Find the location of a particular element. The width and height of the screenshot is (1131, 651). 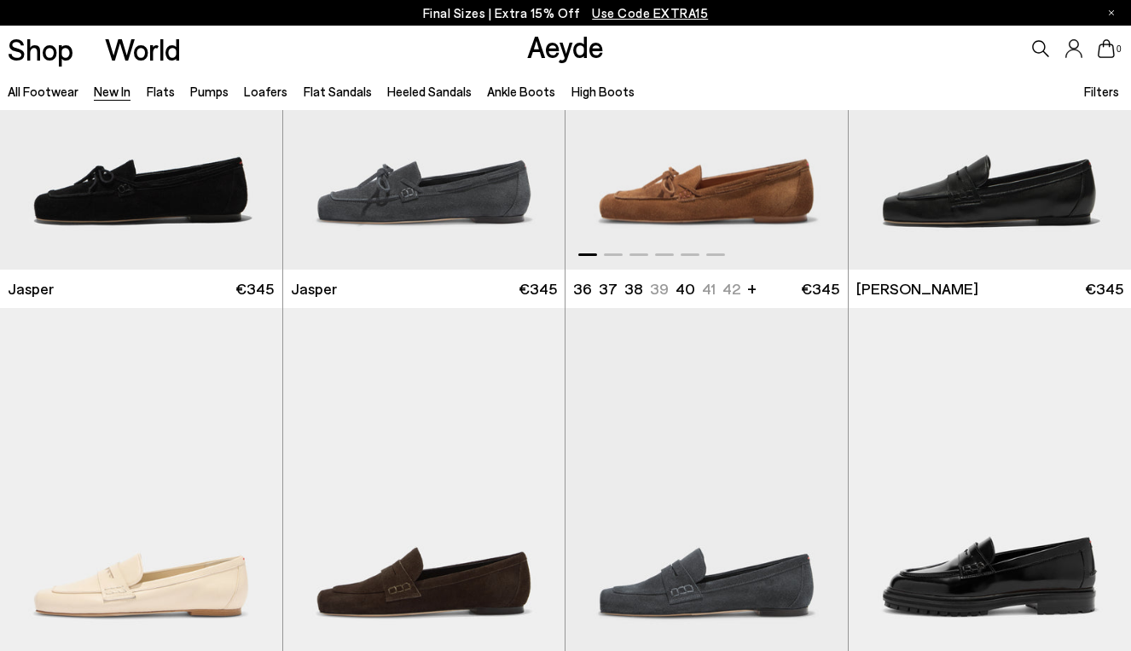

a: Loafers is located at coordinates (265, 91).